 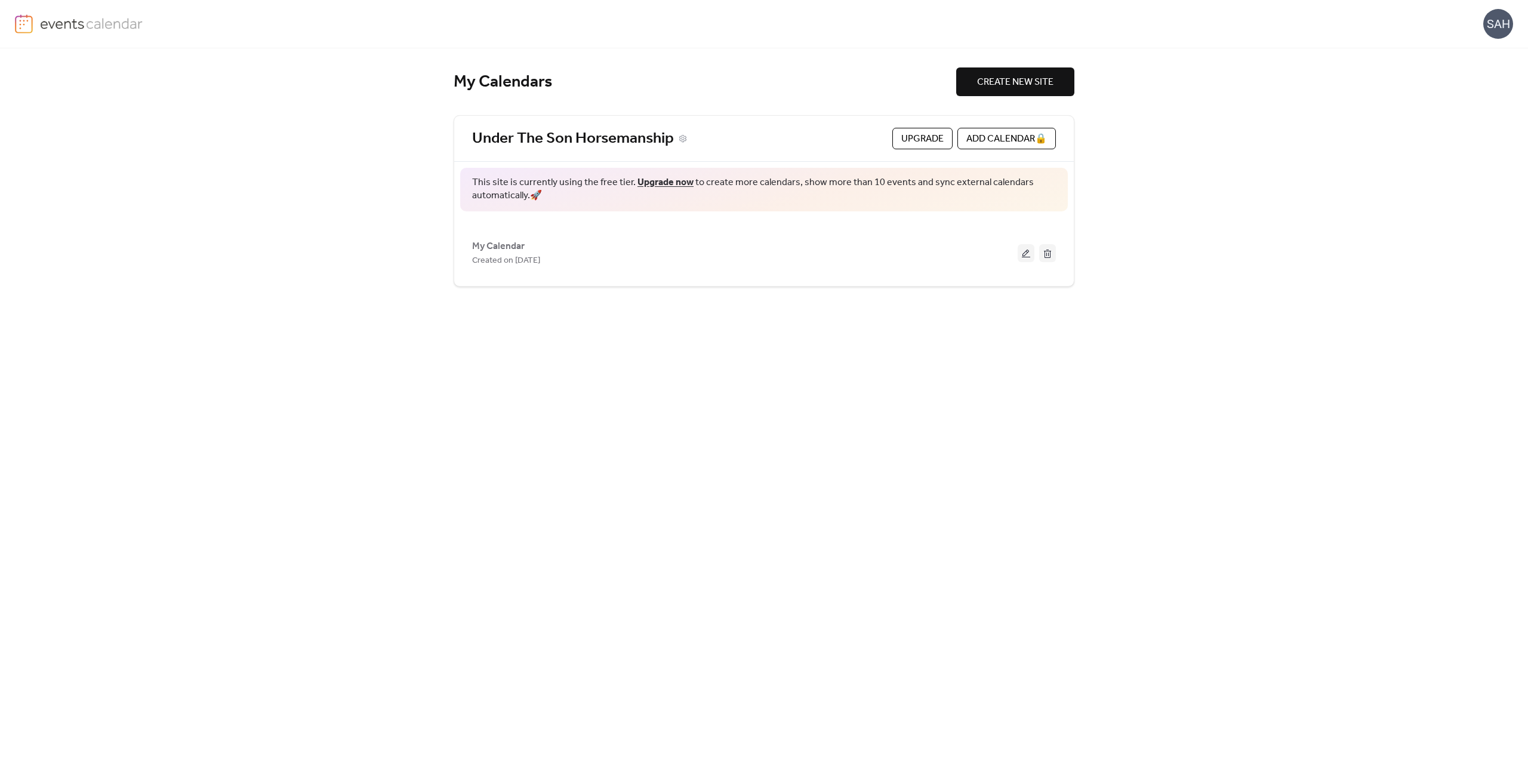 What do you see at coordinates (922, 138) in the screenshot?
I see `button: Upgrade` at bounding box center [922, 138].